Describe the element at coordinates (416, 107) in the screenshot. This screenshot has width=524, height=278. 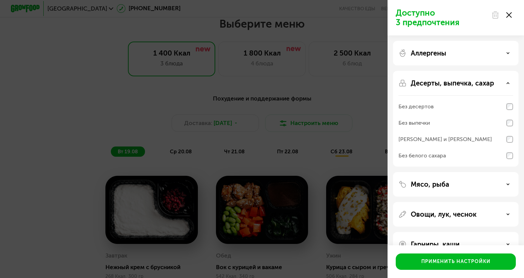
I see `div: Без десертов` at that location.